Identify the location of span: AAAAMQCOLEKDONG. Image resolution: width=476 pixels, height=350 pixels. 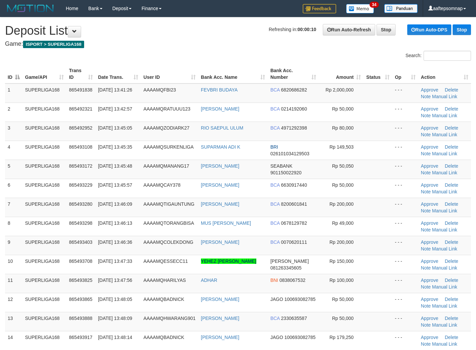
(168, 242).